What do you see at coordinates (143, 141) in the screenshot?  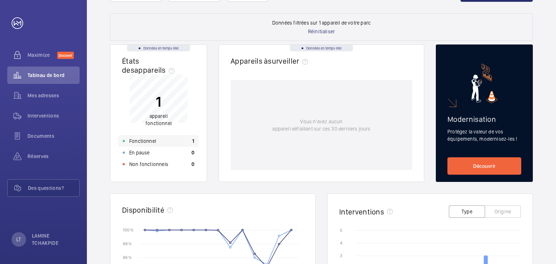 I see `p: Fonctionnel` at bounding box center [143, 141].